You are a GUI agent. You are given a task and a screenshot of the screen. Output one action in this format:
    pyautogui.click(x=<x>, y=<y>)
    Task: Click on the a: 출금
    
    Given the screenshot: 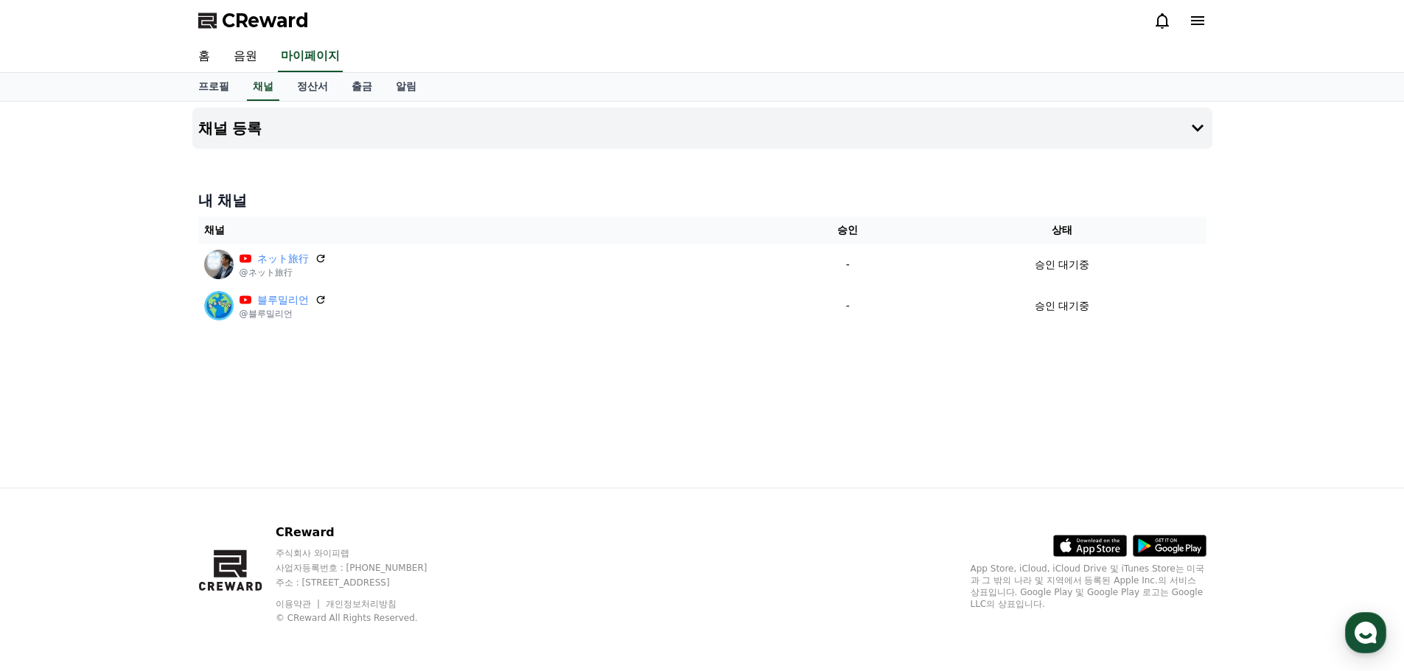 What is the action you would take?
    pyautogui.click(x=362, y=87)
    